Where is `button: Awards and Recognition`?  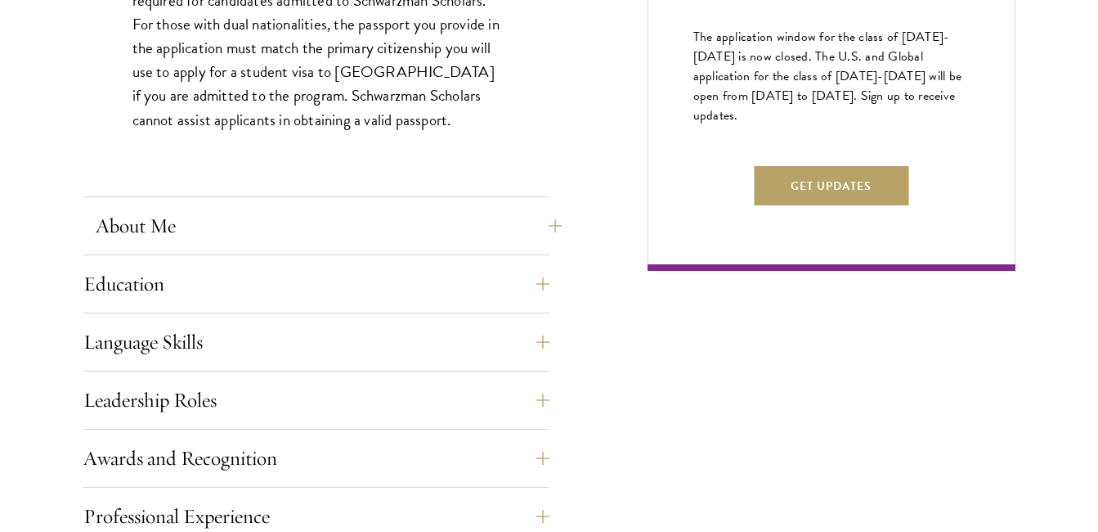
button: Awards and Recognition is located at coordinates (316, 458).